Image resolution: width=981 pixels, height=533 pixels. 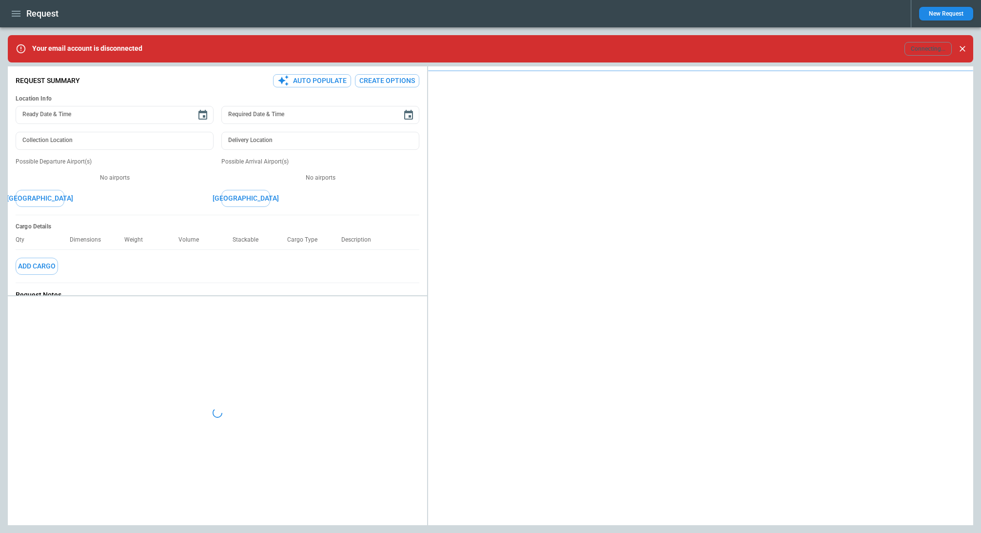 What do you see at coordinates (138, 240) in the screenshot?
I see `p: Weight` at bounding box center [138, 240].